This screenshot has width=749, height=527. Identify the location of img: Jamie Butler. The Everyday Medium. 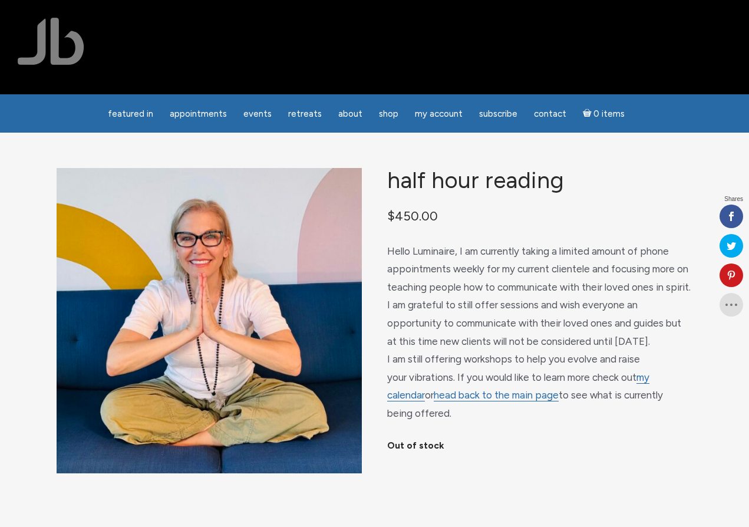
(51, 41).